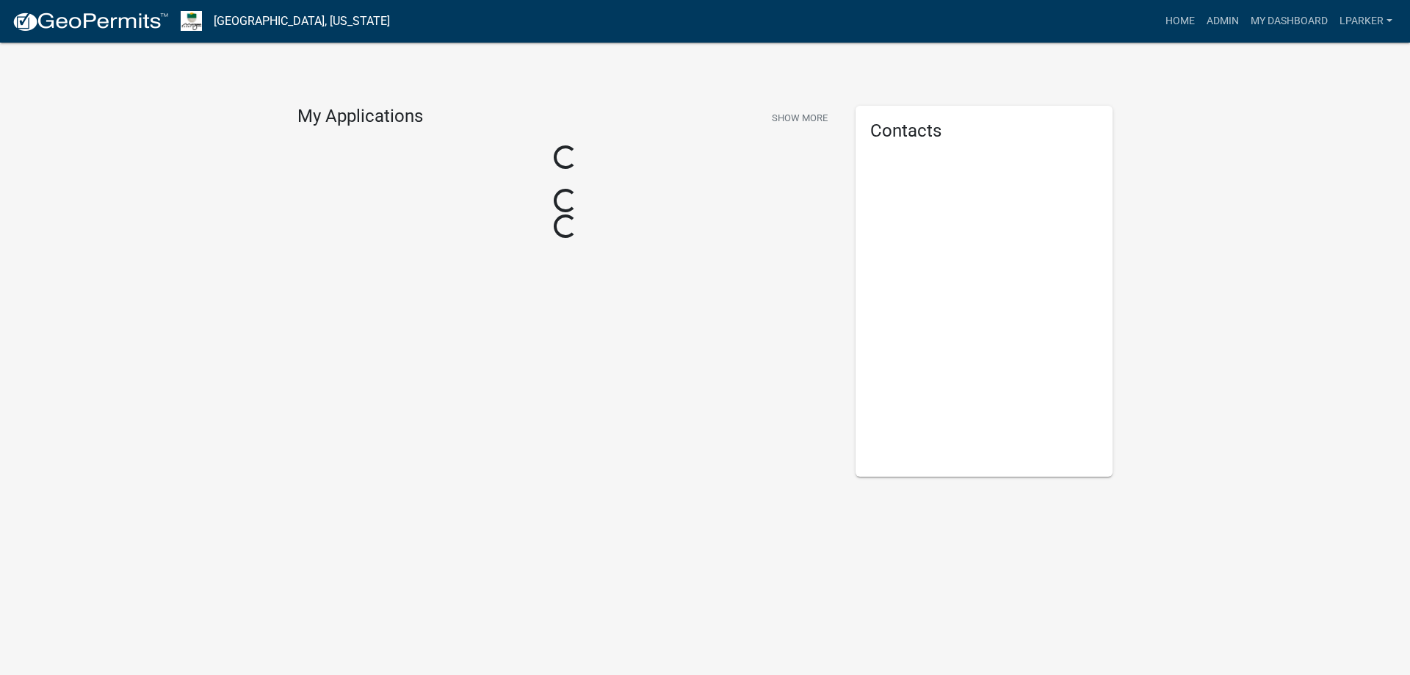 The image size is (1410, 675). Describe the element at coordinates (1366, 21) in the screenshot. I see `a: lparker` at that location.